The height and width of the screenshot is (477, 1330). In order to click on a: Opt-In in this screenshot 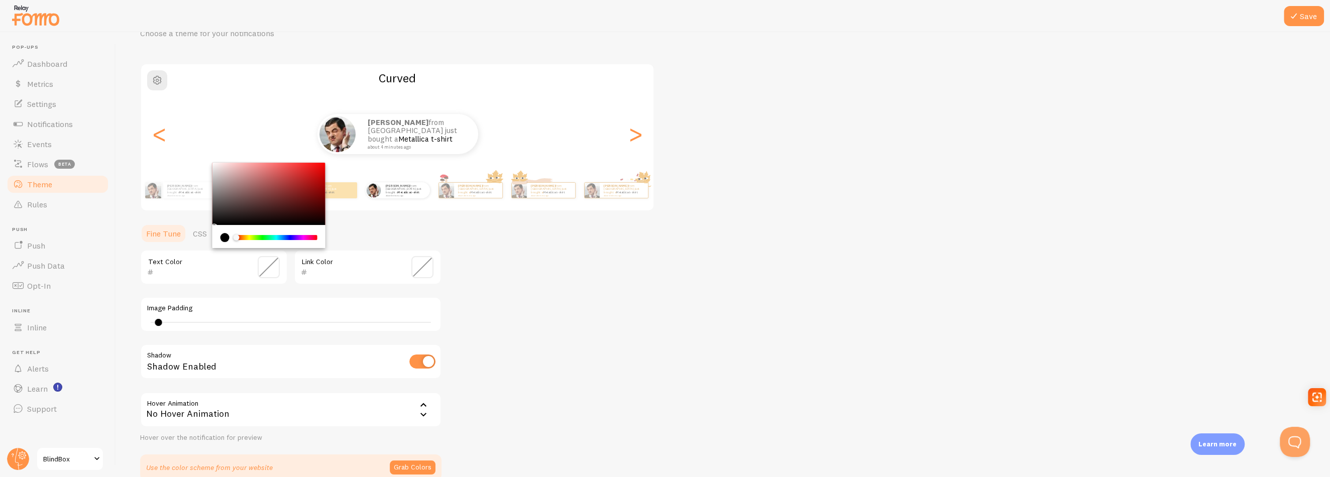, I will do `click(58, 286)`.